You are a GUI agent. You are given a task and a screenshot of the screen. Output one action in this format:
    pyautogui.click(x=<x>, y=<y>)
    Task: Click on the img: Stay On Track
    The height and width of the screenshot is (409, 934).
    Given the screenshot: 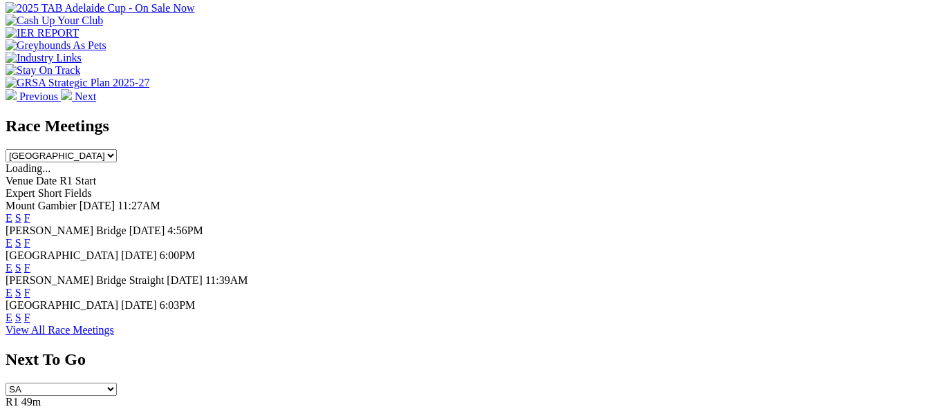 What is the action you would take?
    pyautogui.click(x=43, y=70)
    